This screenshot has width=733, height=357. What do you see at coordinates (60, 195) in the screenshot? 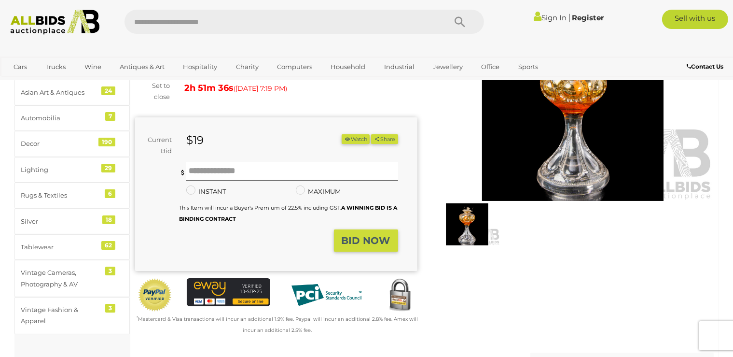
I see `div: Rugs & Textiles` at bounding box center [60, 195].